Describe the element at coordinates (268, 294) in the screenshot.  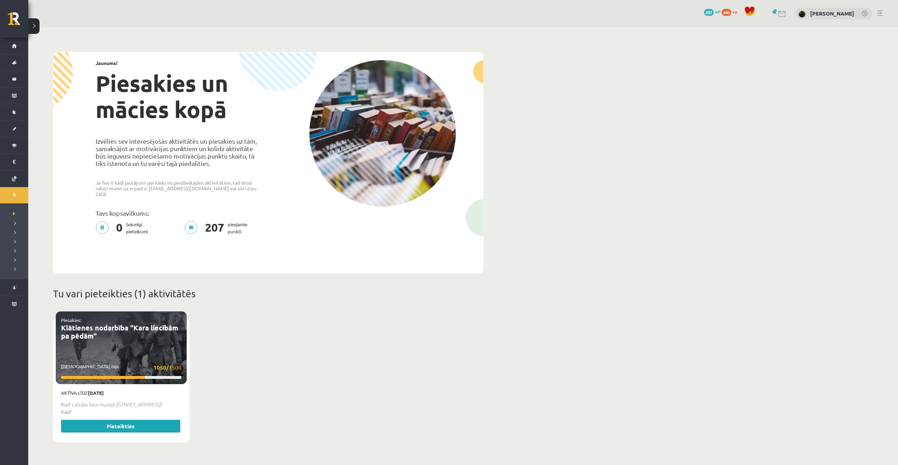
I see `p: Tu vari pieteikties (1) aktivitātēs` at that location.